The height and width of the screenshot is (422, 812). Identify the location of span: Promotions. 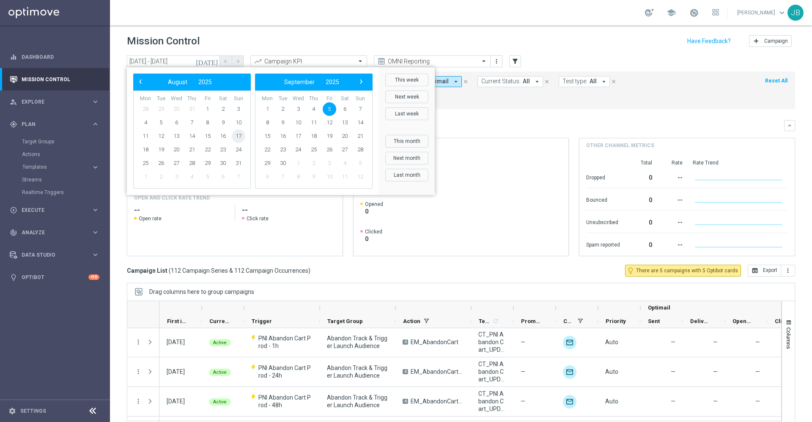
(531, 321).